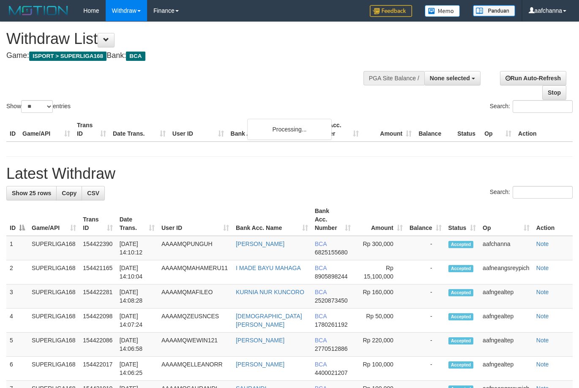 The height and width of the screenshot is (388, 579). What do you see at coordinates (391, 11) in the screenshot?
I see `img: Feedback.jpg` at bounding box center [391, 11].